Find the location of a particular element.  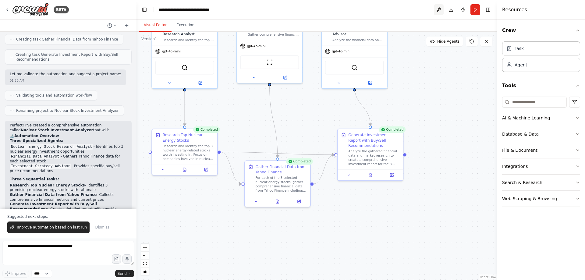

button: Switch to previous chat is located at coordinates (112, 26).